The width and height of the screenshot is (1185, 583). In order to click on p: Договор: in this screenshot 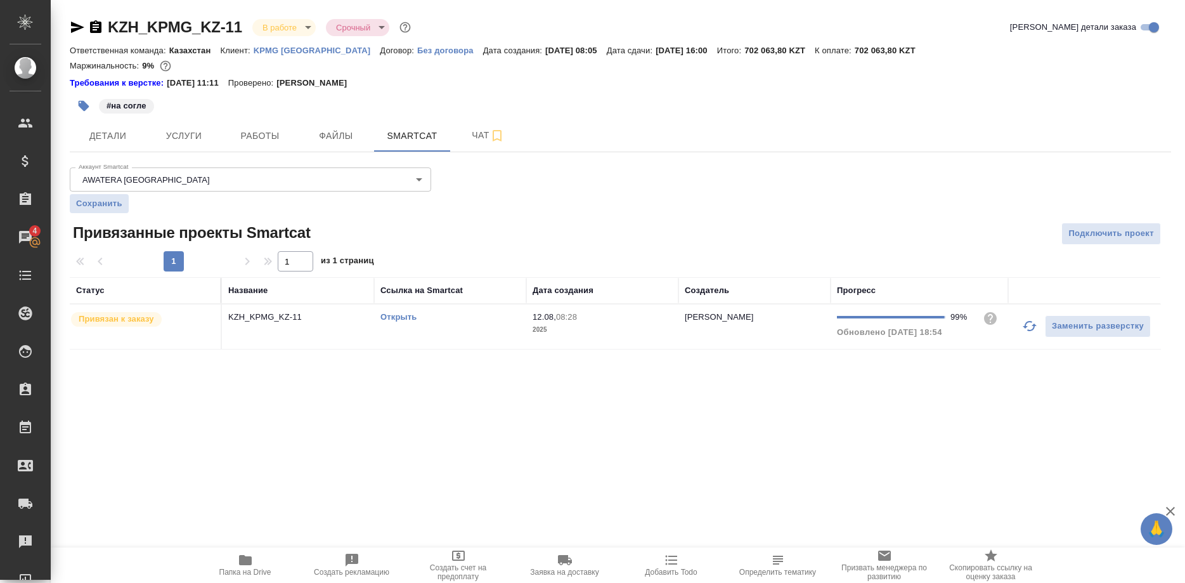, I will do `click(398, 50)`.